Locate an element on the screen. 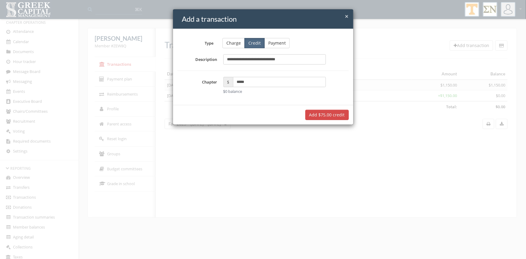  button: Charge is located at coordinates (234, 43).